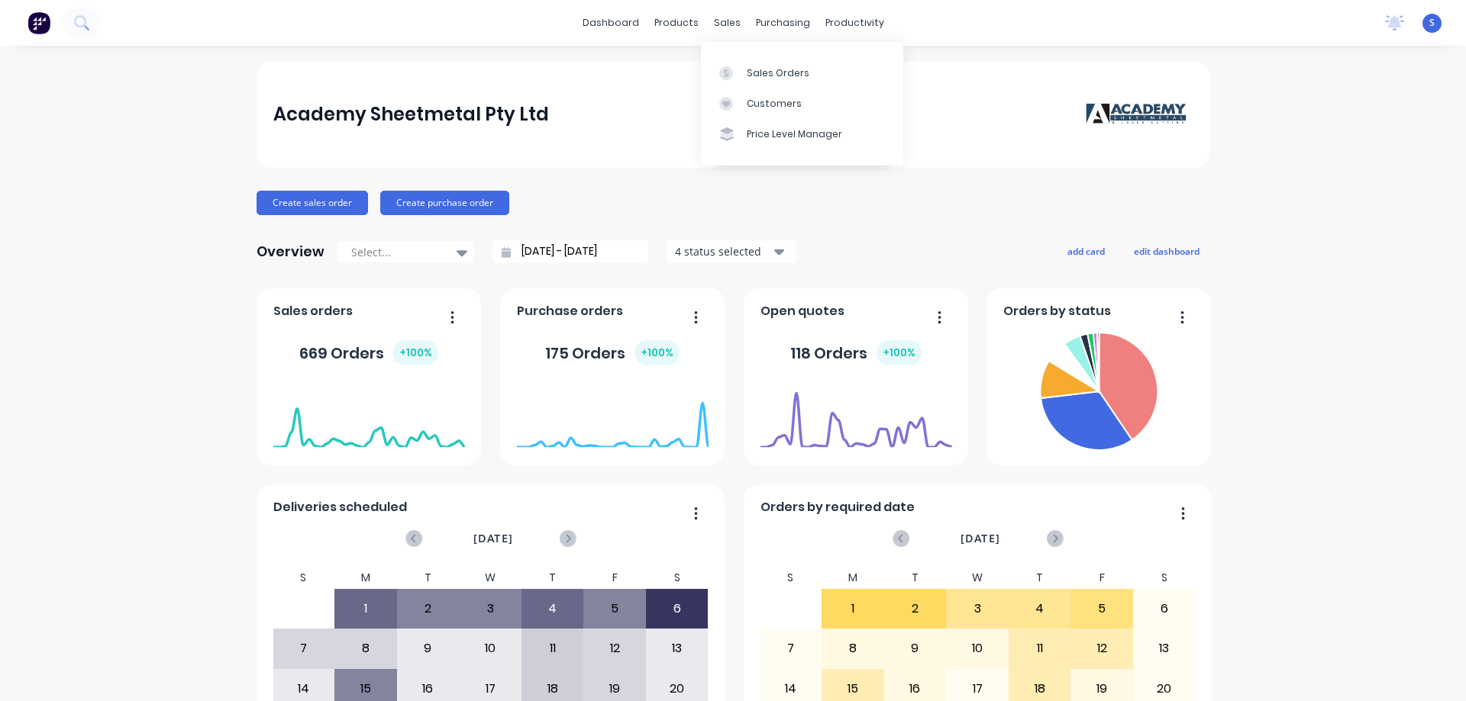 The width and height of the screenshot is (1466, 701). I want to click on a: Customers, so click(801, 104).